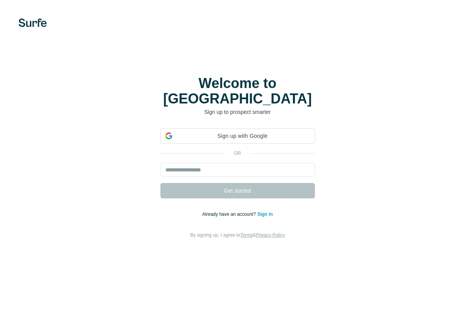  I want to click on span: By signing up, I agree to &, so click(237, 235).